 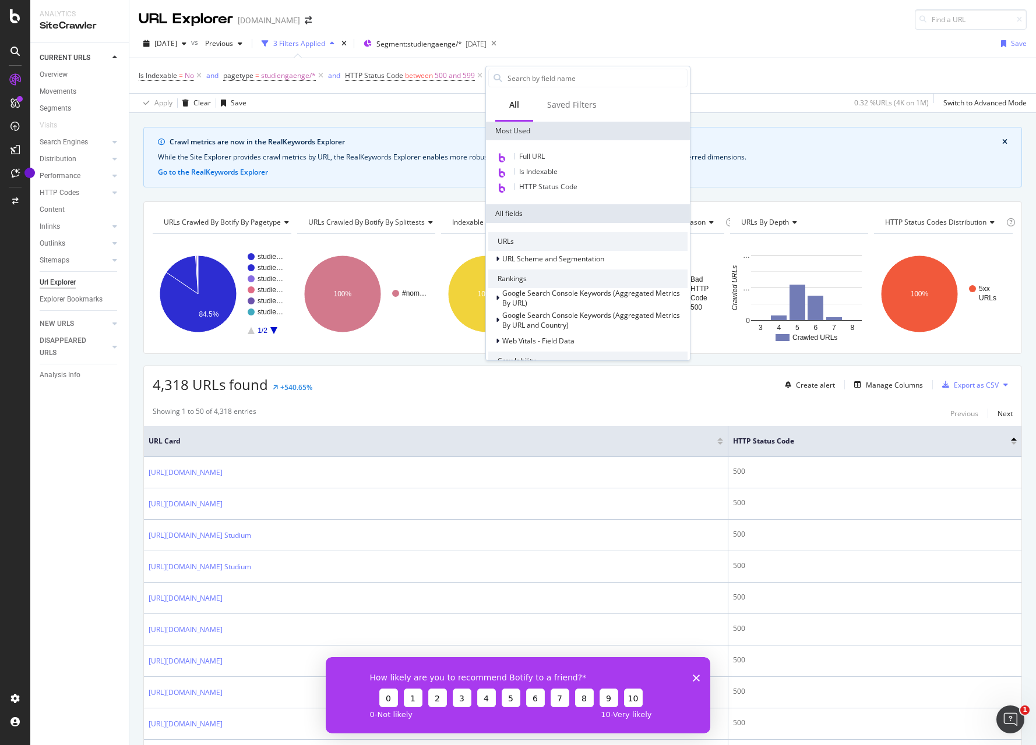 What do you see at coordinates (74, 324) in the screenshot?
I see `a: NEW URLS` at bounding box center [74, 324].